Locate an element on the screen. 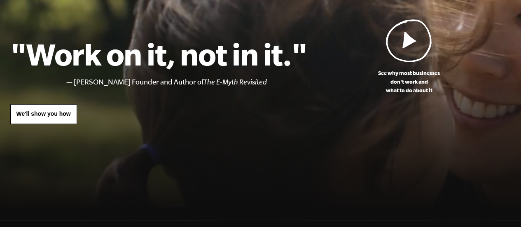  a: We'll show you how is located at coordinates (44, 114).